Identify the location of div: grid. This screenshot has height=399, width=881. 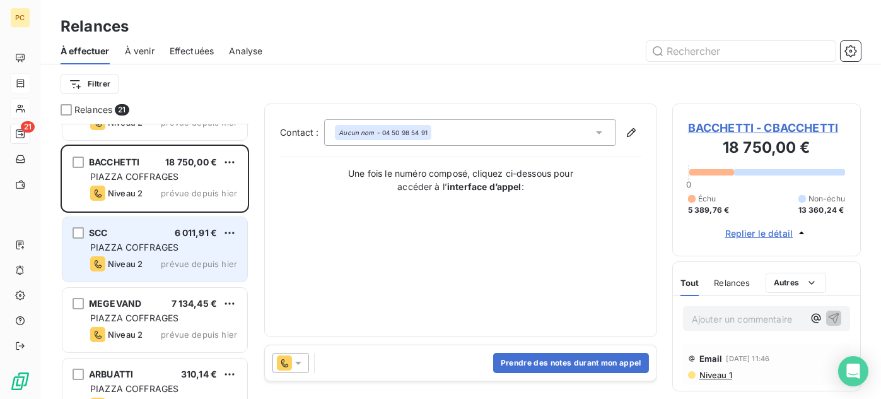
(155, 261).